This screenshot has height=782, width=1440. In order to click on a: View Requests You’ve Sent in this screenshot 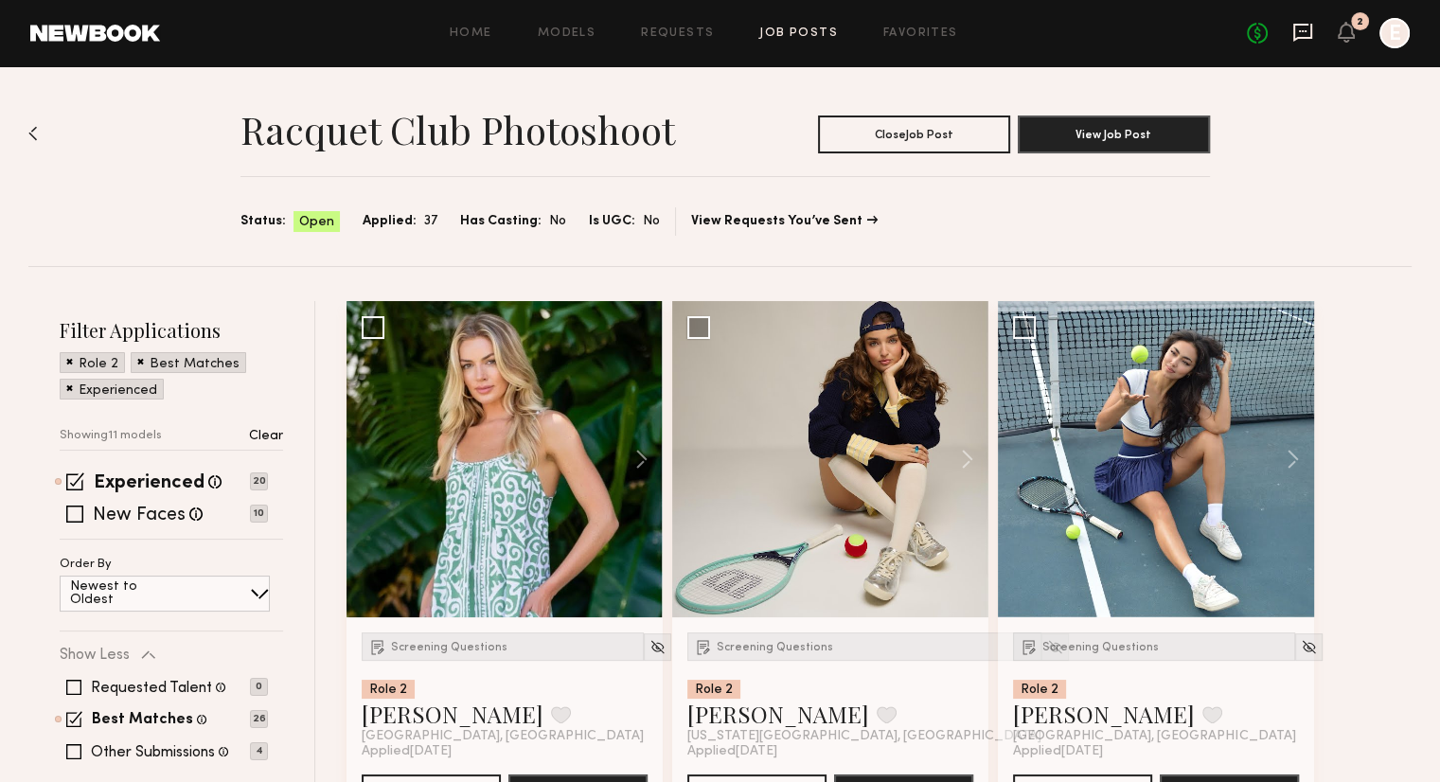, I will do `click(784, 222)`.